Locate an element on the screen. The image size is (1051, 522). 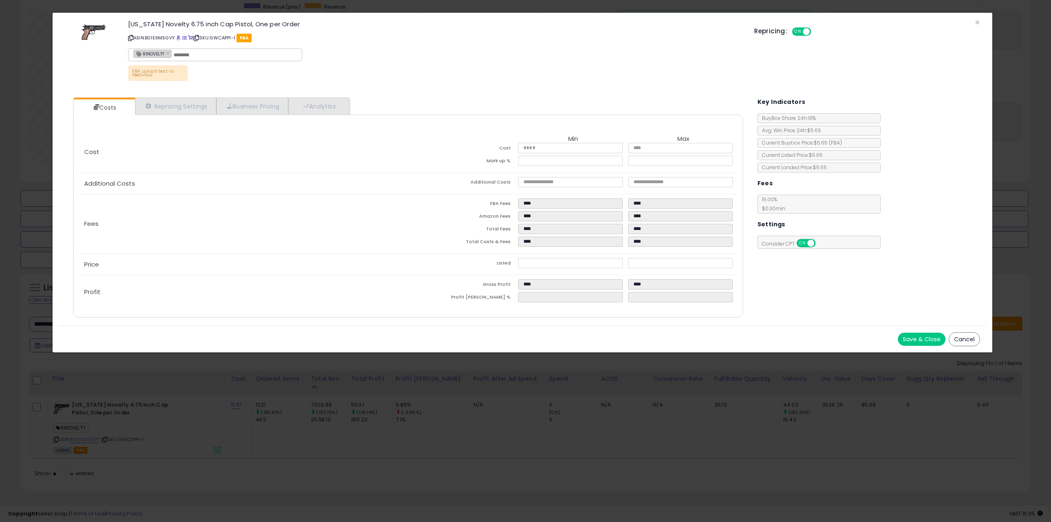
td: Amazon Fees is located at coordinates (463, 217).